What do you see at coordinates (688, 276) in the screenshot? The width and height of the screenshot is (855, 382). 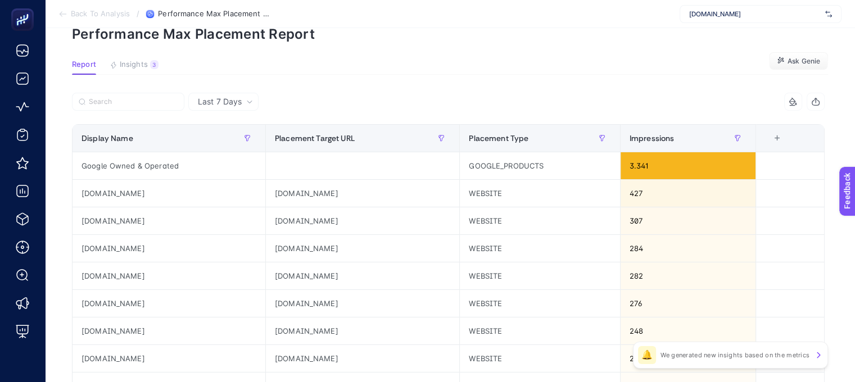 I see `div: 282` at bounding box center [688, 276].